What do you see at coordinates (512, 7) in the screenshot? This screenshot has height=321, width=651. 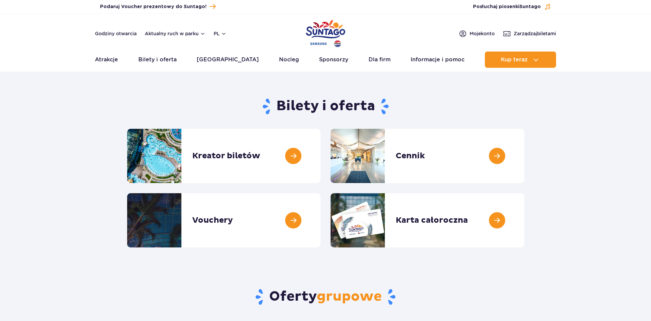 I see `button: Posłuchaj piosenkiSuntago` at bounding box center [512, 7].